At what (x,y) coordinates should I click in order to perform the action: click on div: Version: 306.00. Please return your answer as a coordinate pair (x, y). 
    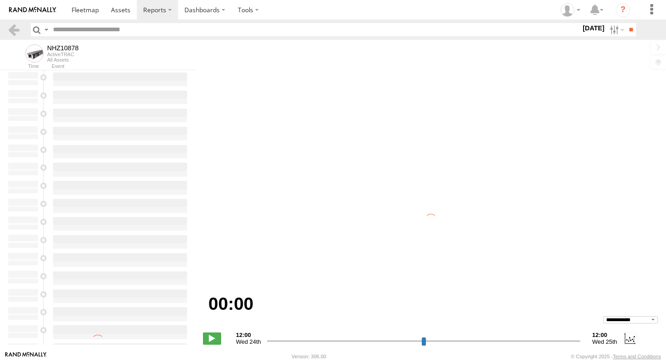
    Looking at the image, I should click on (309, 357).